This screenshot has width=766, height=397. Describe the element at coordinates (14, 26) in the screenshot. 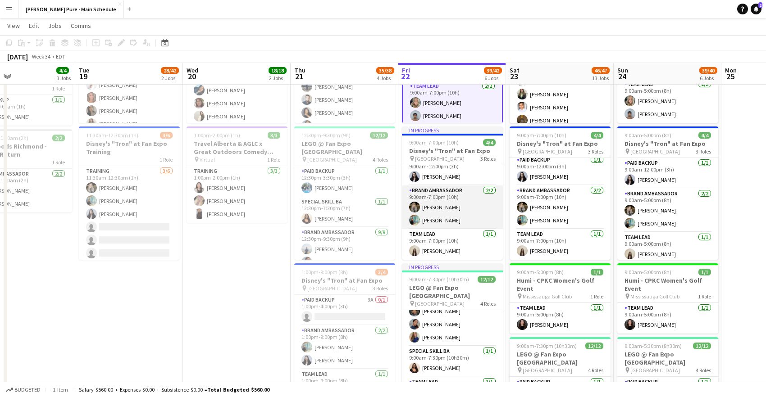

I see `span: View` at that location.